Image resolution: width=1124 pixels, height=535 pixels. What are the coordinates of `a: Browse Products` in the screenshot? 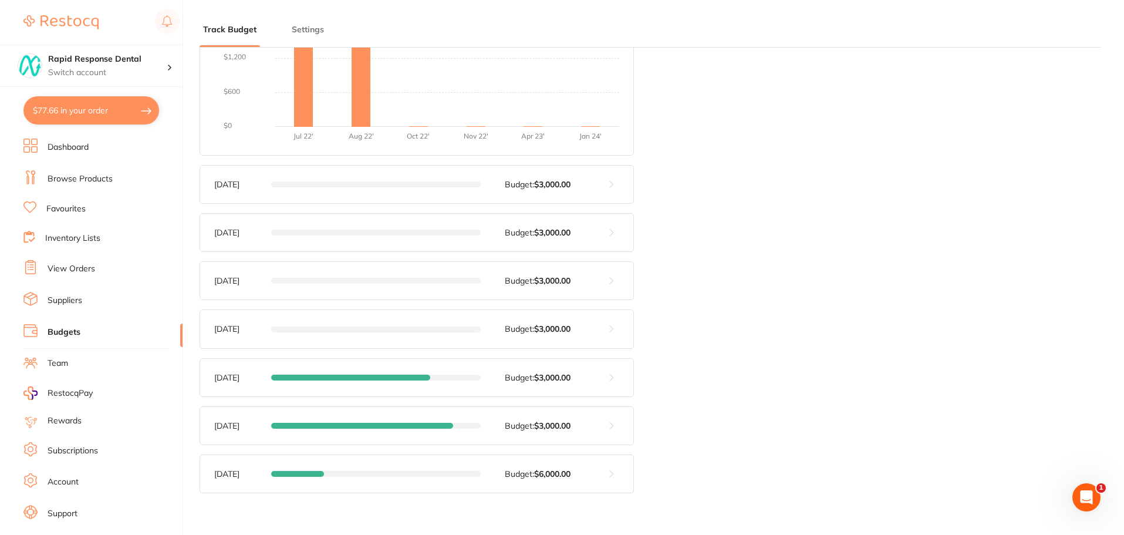 It's located at (80, 179).